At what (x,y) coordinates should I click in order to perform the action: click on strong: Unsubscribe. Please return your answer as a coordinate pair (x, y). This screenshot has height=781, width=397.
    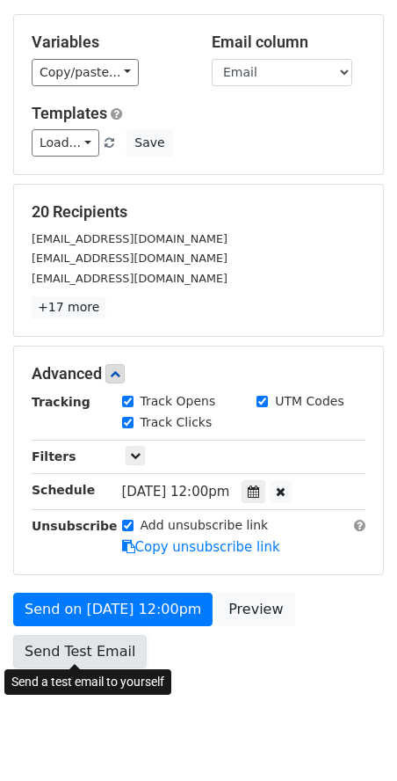
    Looking at the image, I should click on (75, 526).